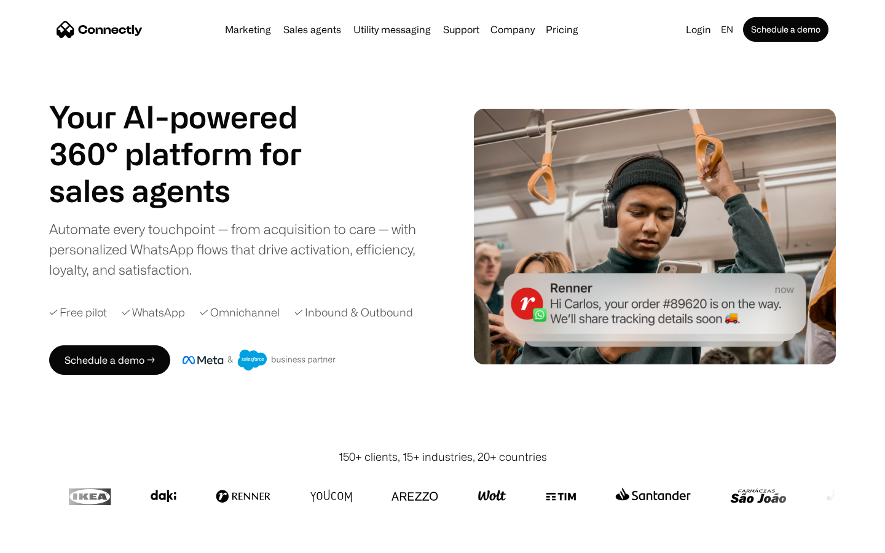  Describe the element at coordinates (353, 312) in the screenshot. I see `div: ✓ Inbound & Outbound` at that location.